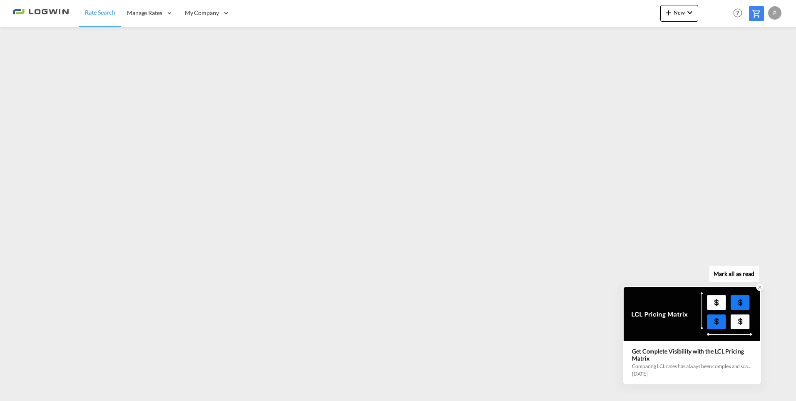  I want to click on span: New, so click(679, 12).